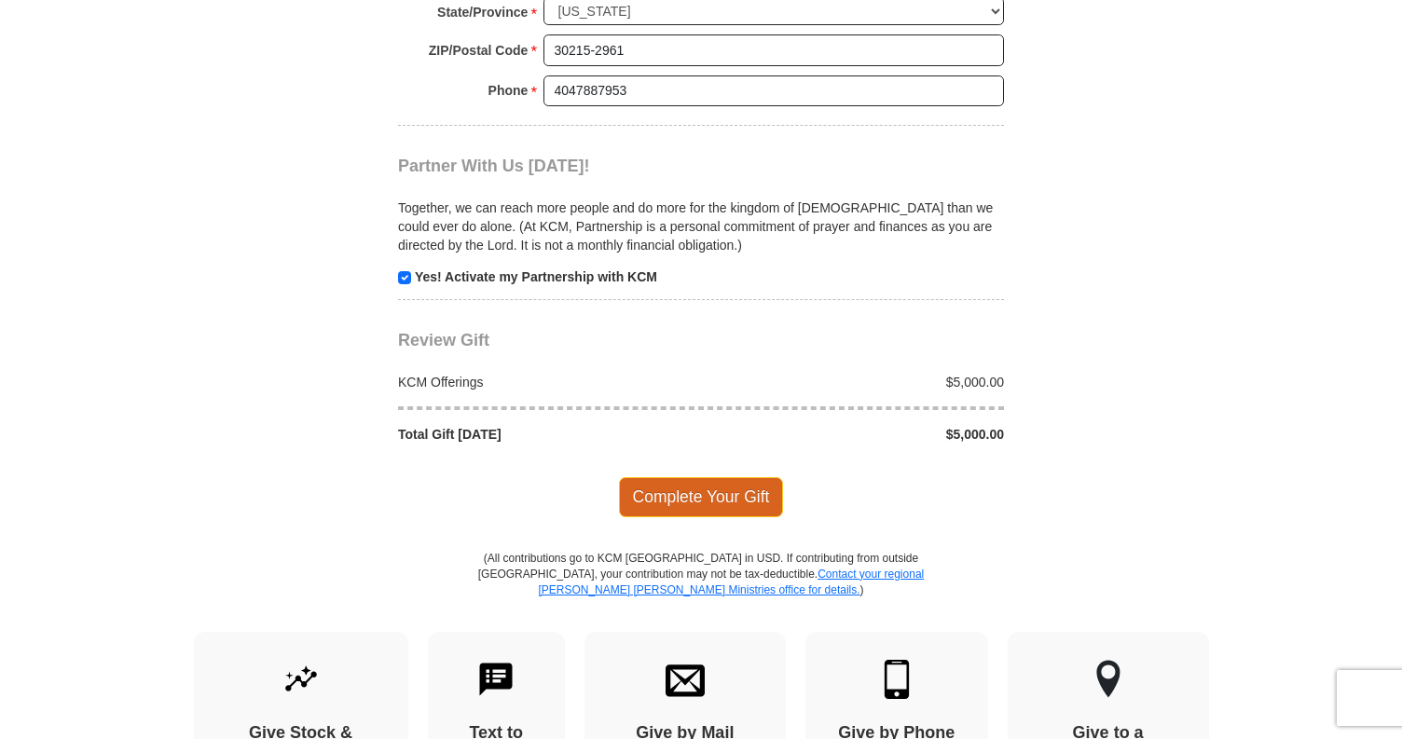 The image size is (1402, 739). I want to click on span: Complete Your Gift, so click(701, 497).